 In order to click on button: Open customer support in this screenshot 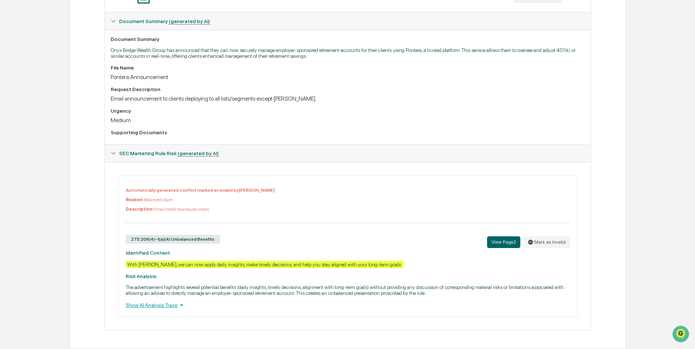, I will do `click(9, 9)`.